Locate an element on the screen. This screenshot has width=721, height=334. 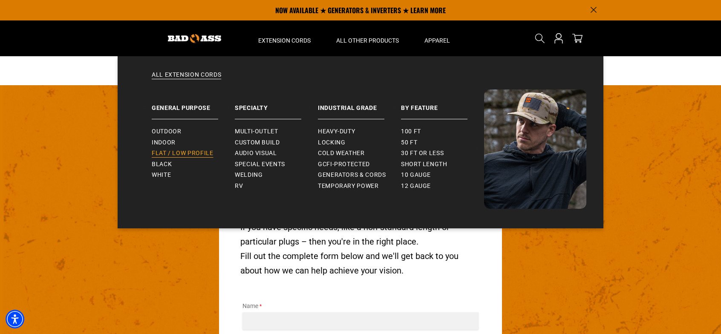
summary: Apparel is located at coordinates (437, 38).